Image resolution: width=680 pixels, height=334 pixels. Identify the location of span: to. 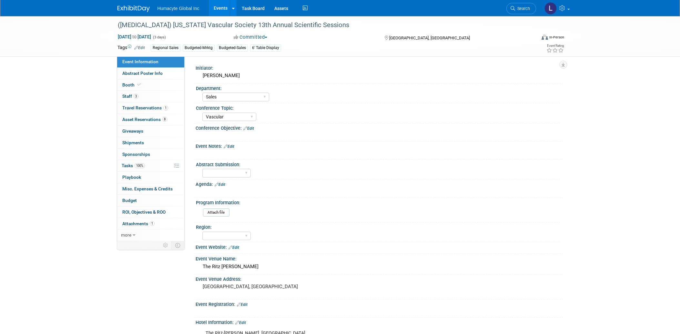
(134, 37).